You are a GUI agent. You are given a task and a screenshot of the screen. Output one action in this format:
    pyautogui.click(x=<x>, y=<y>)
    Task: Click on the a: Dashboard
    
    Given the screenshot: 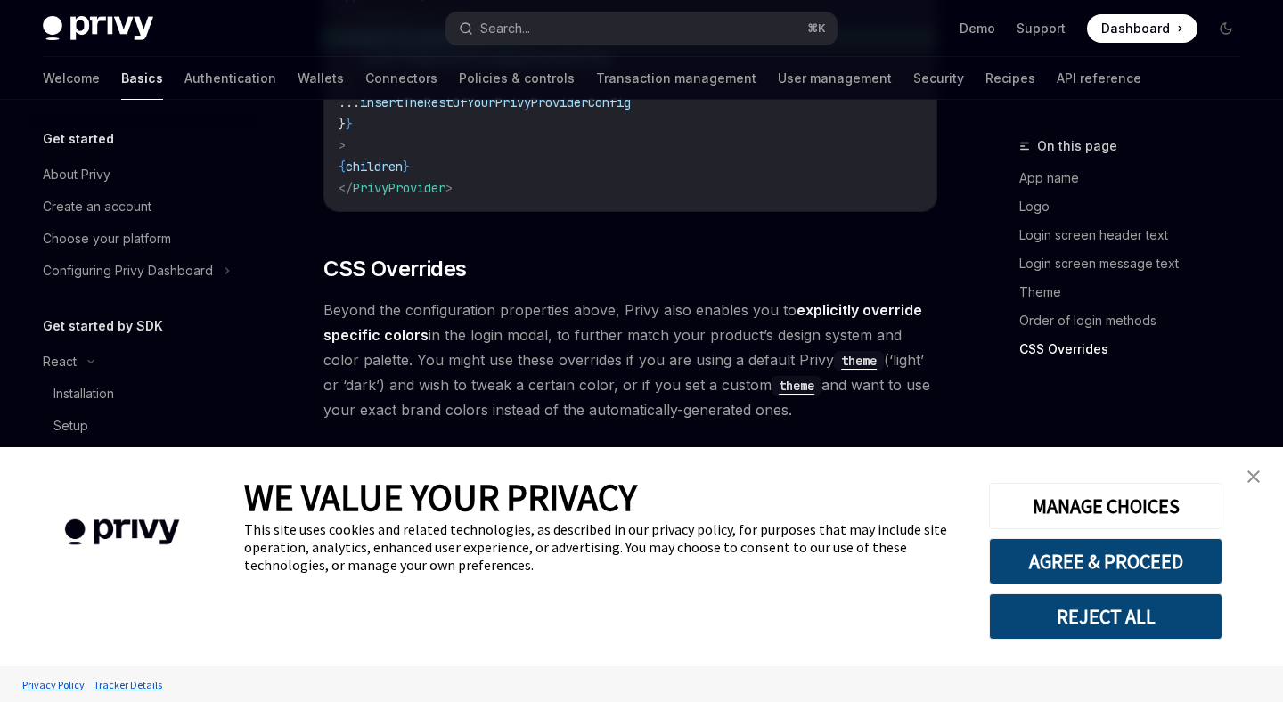 What is the action you would take?
    pyautogui.click(x=1143, y=29)
    